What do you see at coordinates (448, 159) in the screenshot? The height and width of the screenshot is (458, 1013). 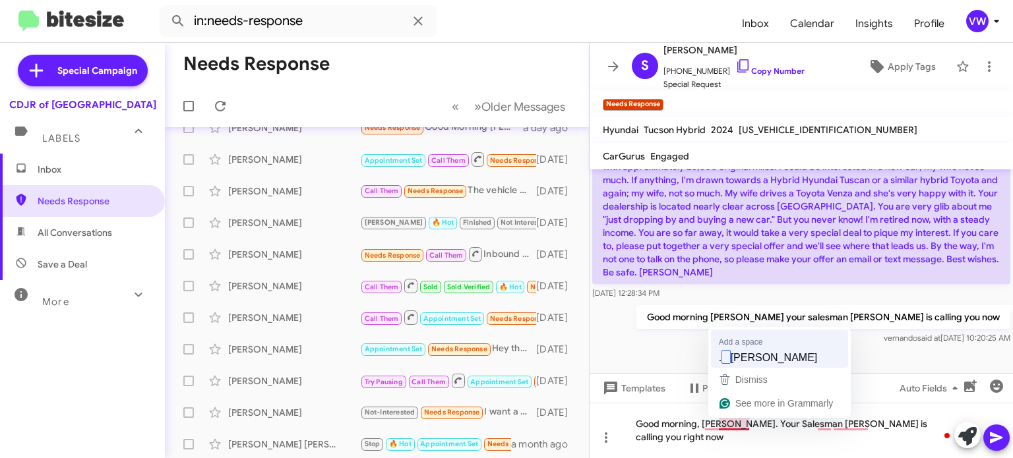 I see `div: 4432641822` at bounding box center [448, 159].